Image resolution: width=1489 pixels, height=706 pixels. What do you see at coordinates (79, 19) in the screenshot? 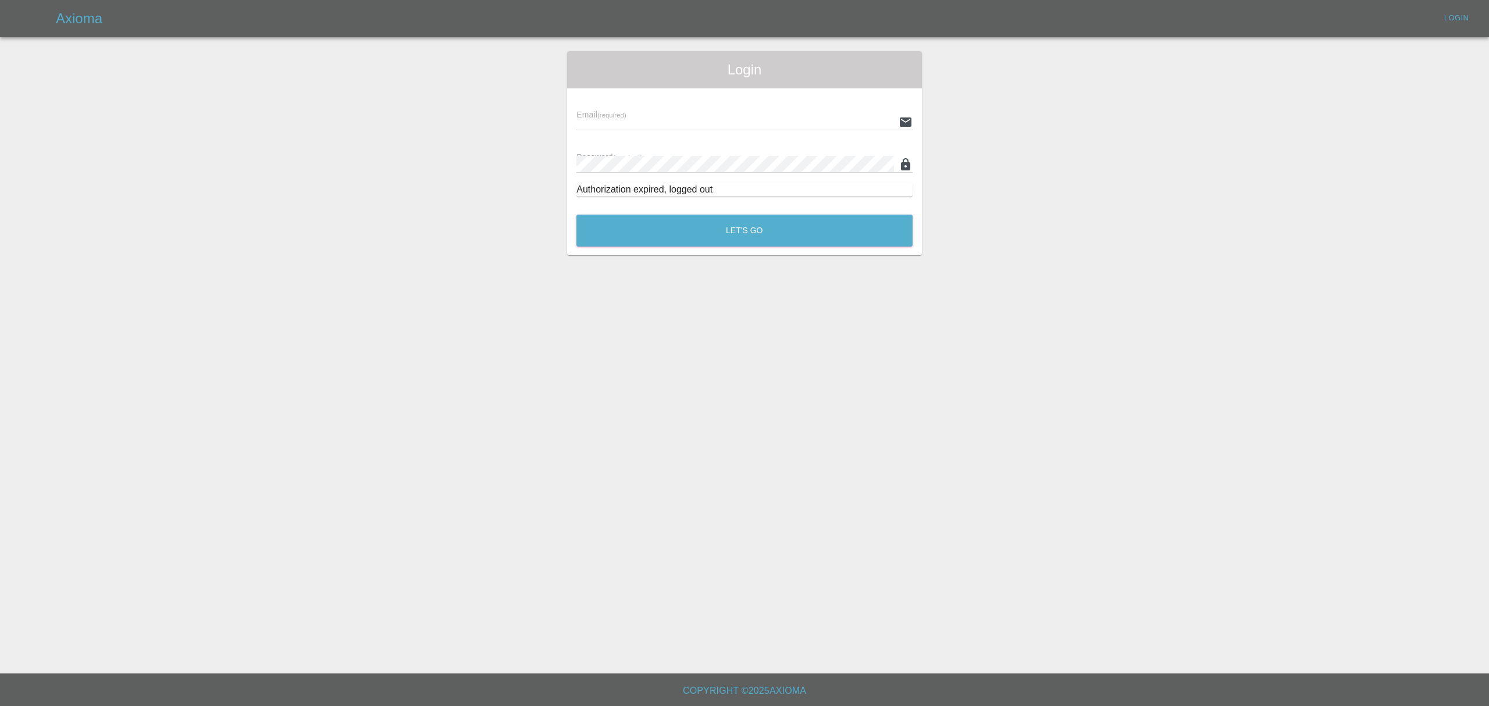
I see `h5: Axioma` at bounding box center [79, 19].